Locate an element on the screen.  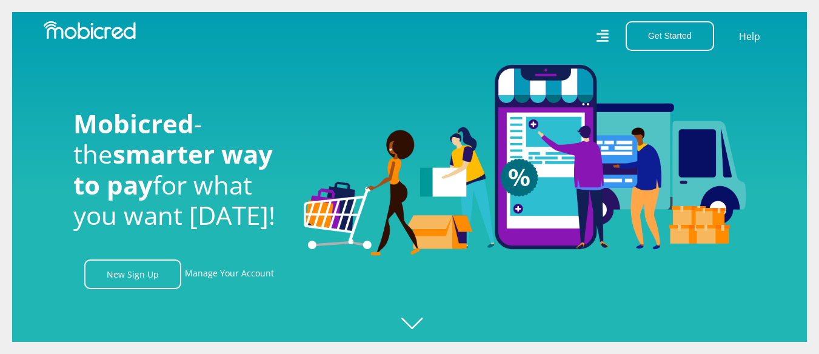
a: Manage Your Account is located at coordinates (229, 274).